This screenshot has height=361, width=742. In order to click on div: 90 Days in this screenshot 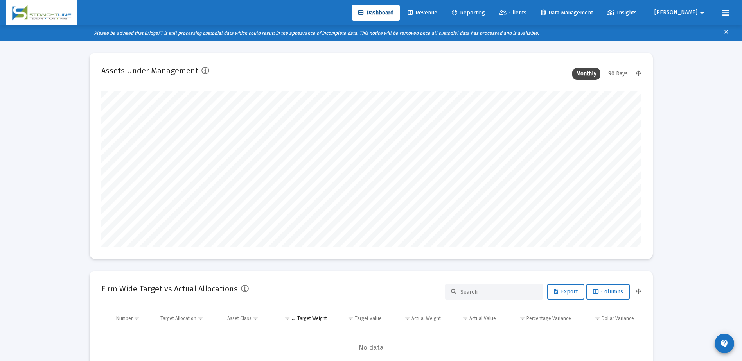, I will do `click(618, 74)`.